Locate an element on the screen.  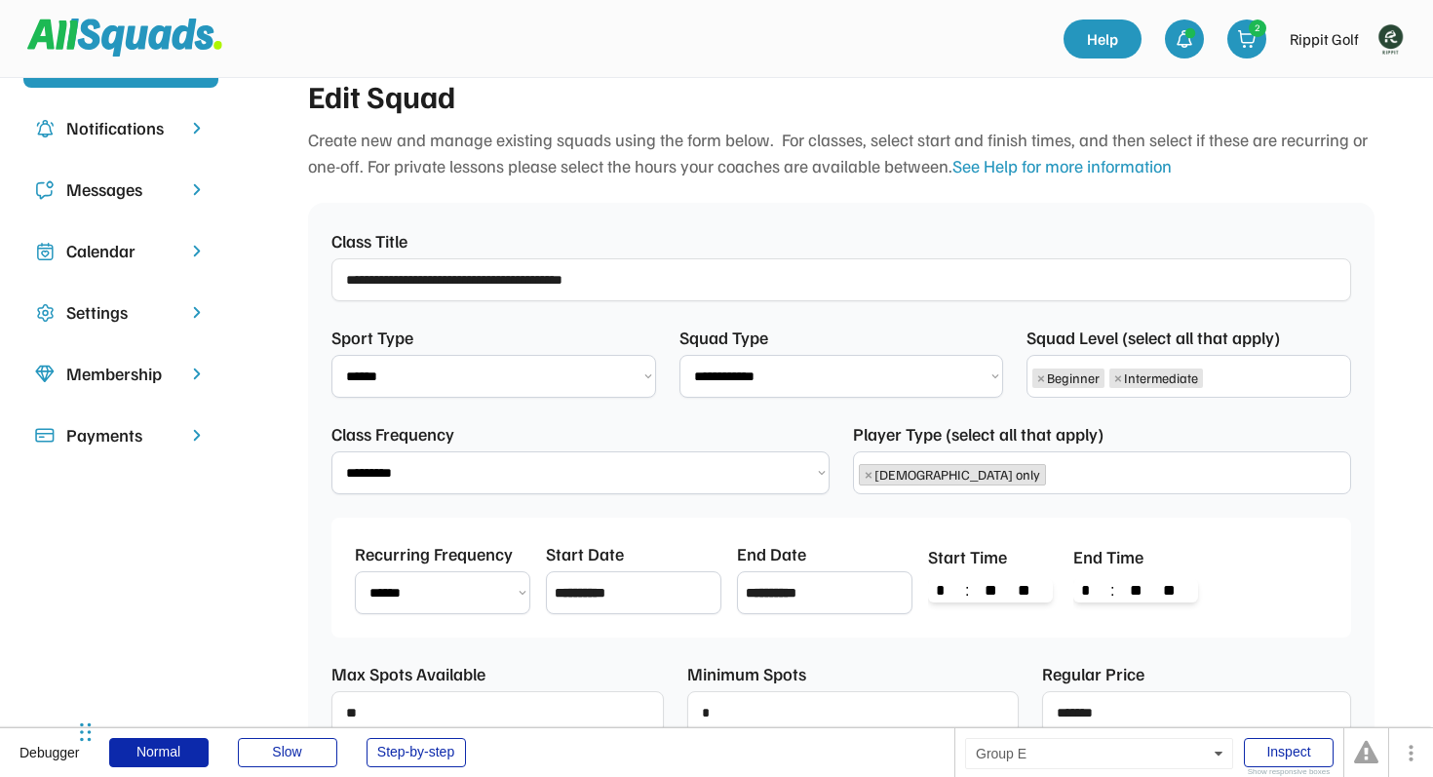
img: bell-03%20%281%29.svg is located at coordinates (1185, 39).